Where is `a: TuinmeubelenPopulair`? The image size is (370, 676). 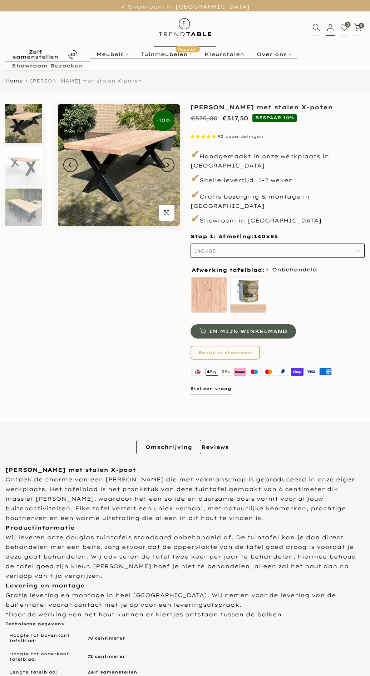 a: TuinmeubelenPopulair is located at coordinates (166, 54).